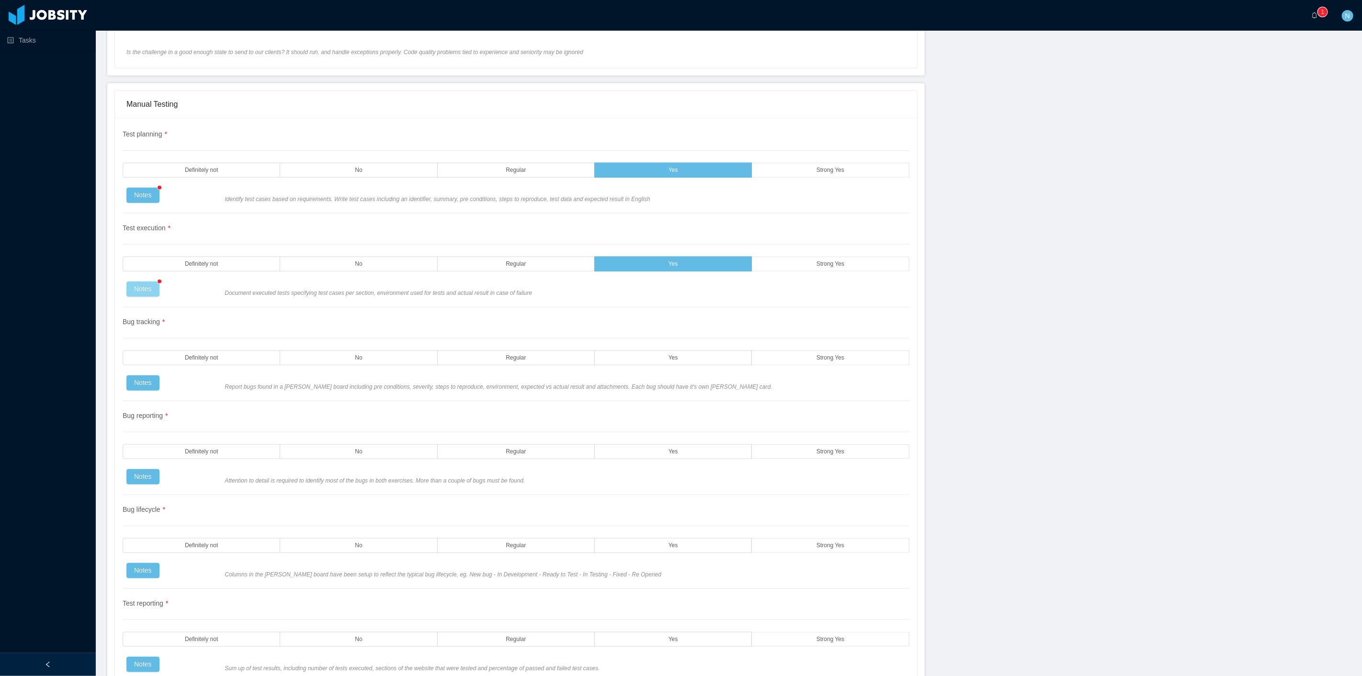 The image size is (1362, 676). Describe the element at coordinates (47, 40) in the screenshot. I see `a: icon: profileTasks` at that location.